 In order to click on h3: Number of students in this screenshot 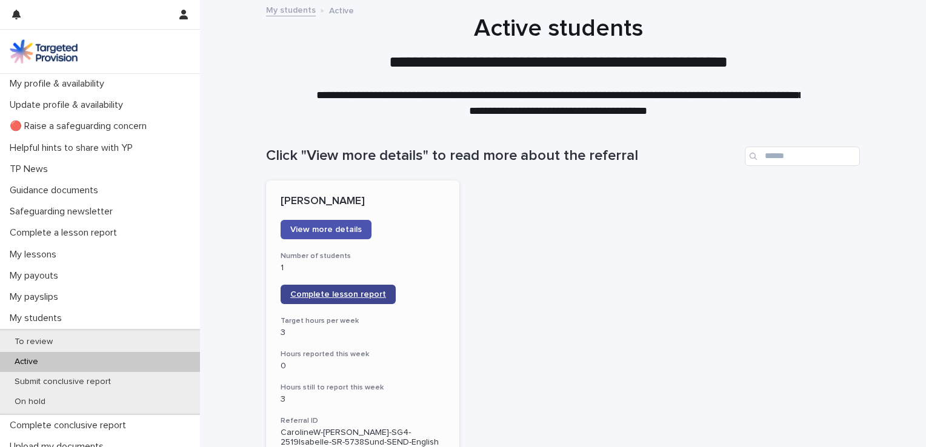, I will do `click(362, 256)`.